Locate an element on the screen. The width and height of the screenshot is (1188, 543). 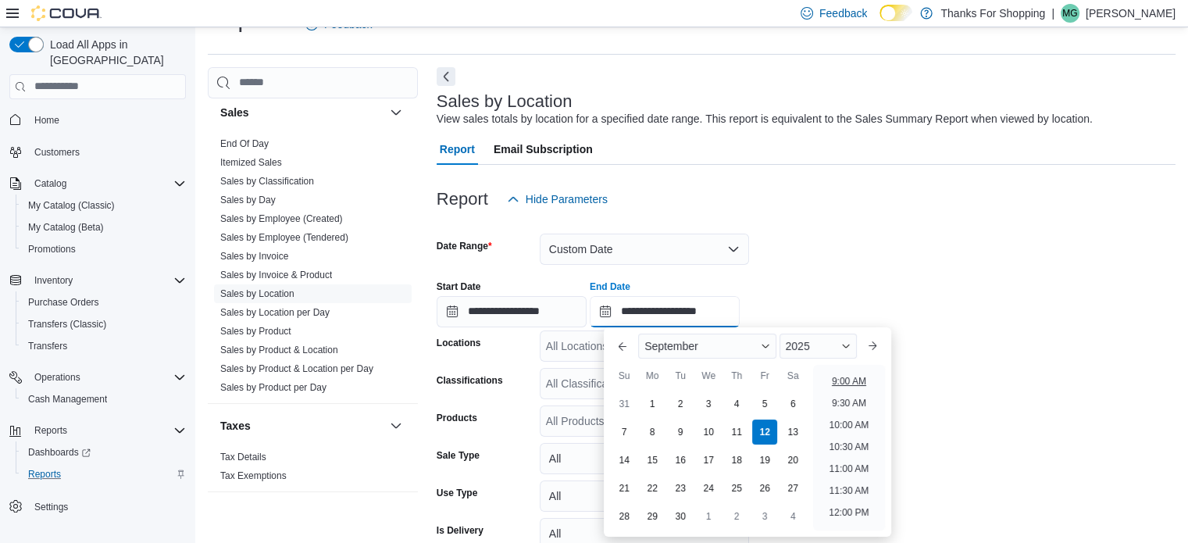
span: Feedback is located at coordinates (843, 13).